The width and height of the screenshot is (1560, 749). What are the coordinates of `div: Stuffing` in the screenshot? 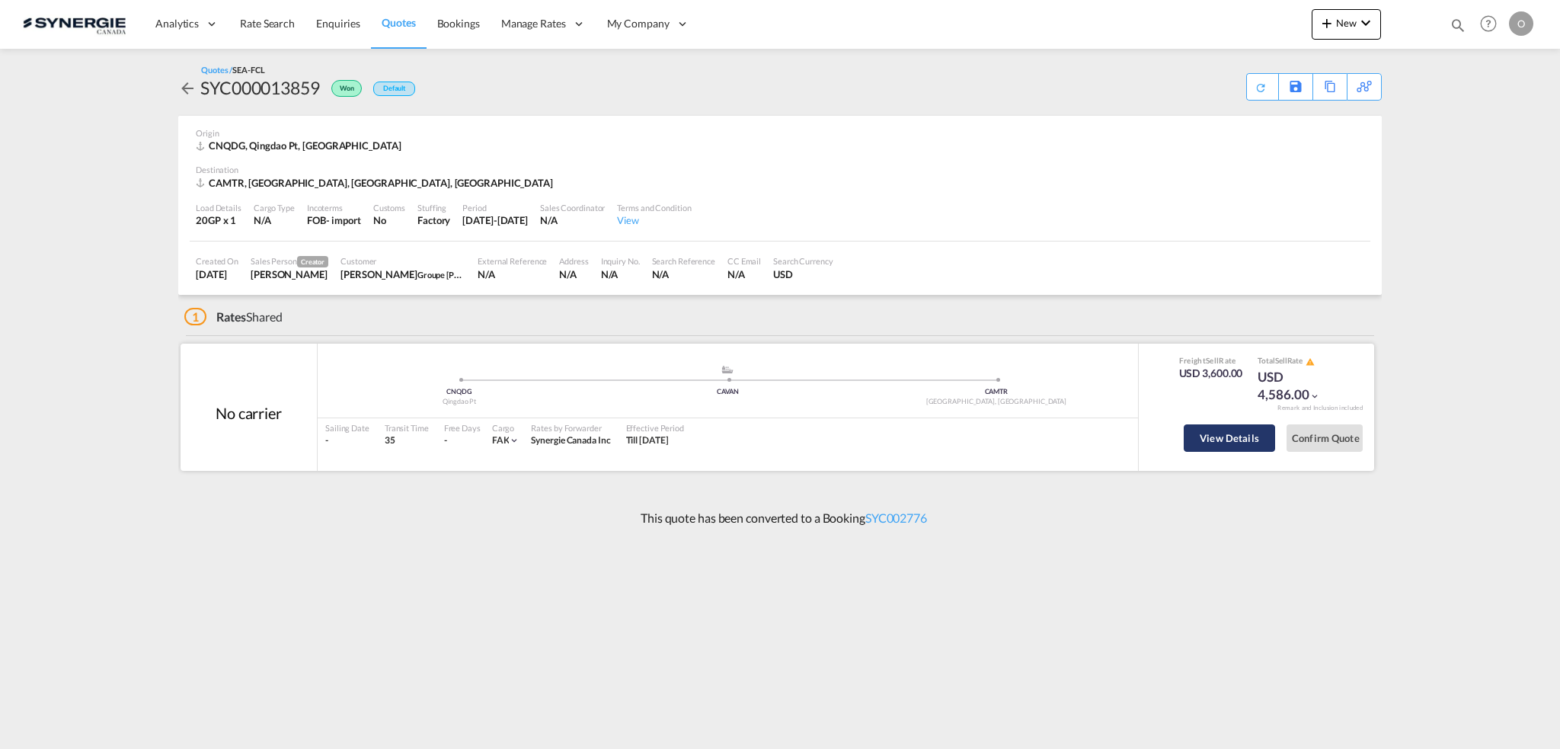 It's located at (434, 207).